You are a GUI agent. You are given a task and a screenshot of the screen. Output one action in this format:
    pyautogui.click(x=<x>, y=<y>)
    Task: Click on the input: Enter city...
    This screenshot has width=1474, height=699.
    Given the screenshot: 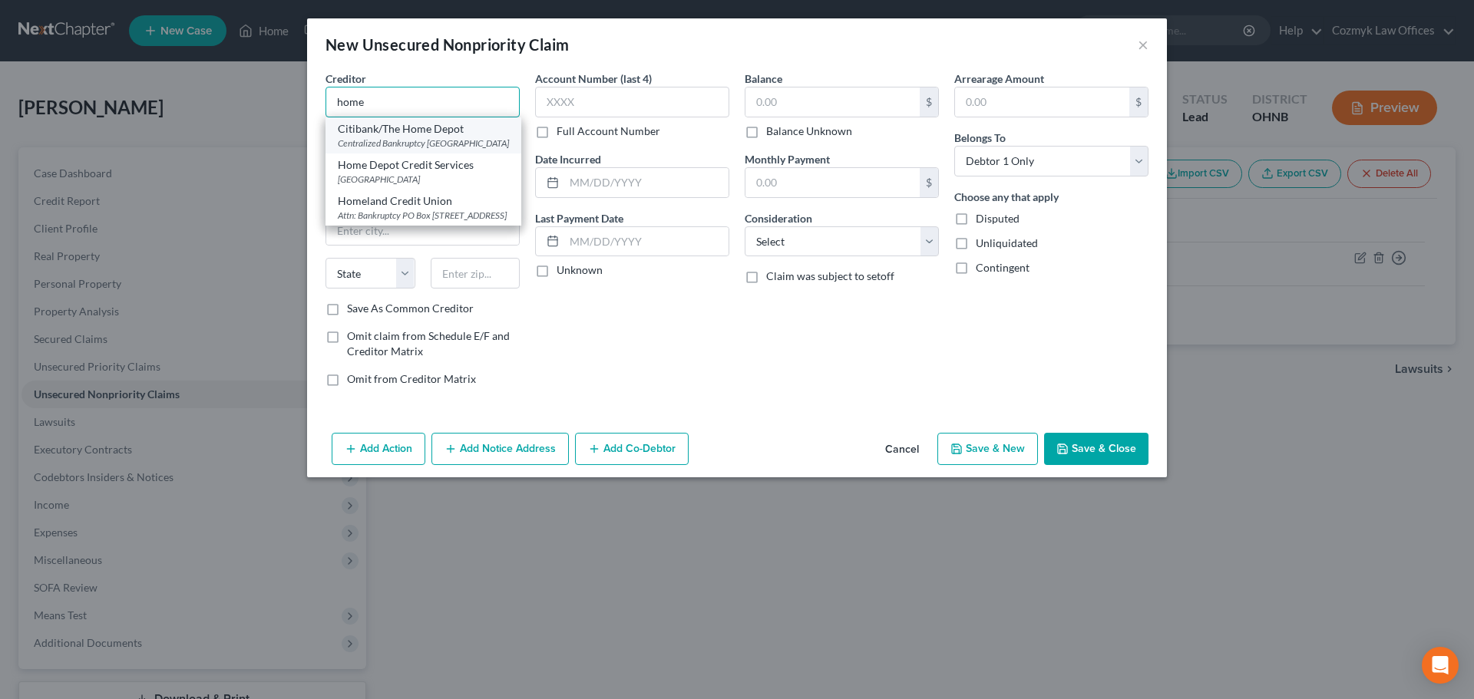 What is the action you would take?
    pyautogui.click(x=422, y=230)
    